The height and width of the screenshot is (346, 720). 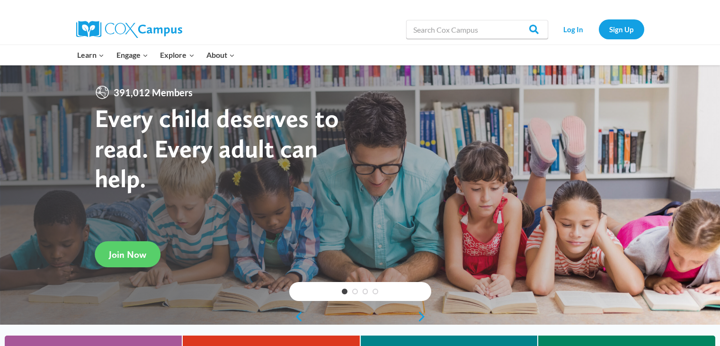 I want to click on a: next, so click(x=424, y=316).